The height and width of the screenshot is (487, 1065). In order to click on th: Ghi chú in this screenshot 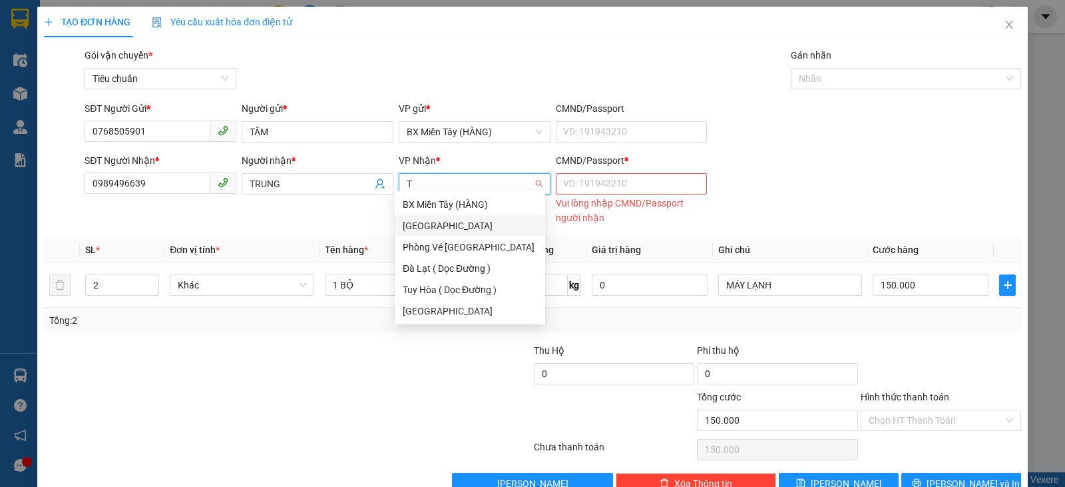, I will do `click(790, 250)`.